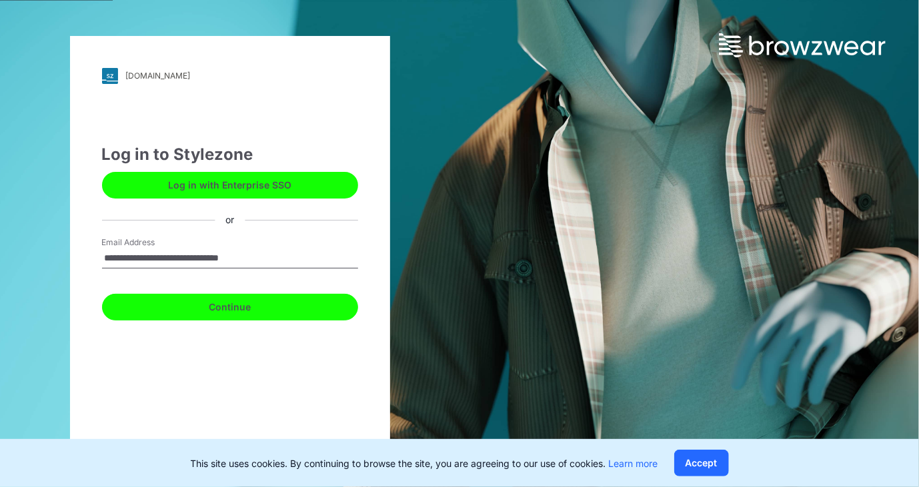  Describe the element at coordinates (149, 243) in the screenshot. I see `label: Email Address` at that location.